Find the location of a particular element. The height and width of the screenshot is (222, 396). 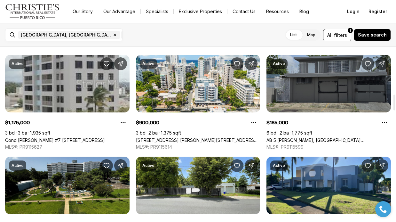

a: Exclusive Properties is located at coordinates (200, 12).